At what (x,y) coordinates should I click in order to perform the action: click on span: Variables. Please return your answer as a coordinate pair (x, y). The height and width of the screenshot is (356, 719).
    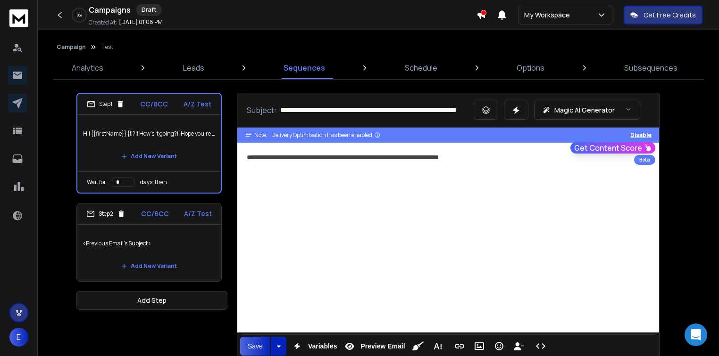
    Looking at the image, I should click on (323, 347).